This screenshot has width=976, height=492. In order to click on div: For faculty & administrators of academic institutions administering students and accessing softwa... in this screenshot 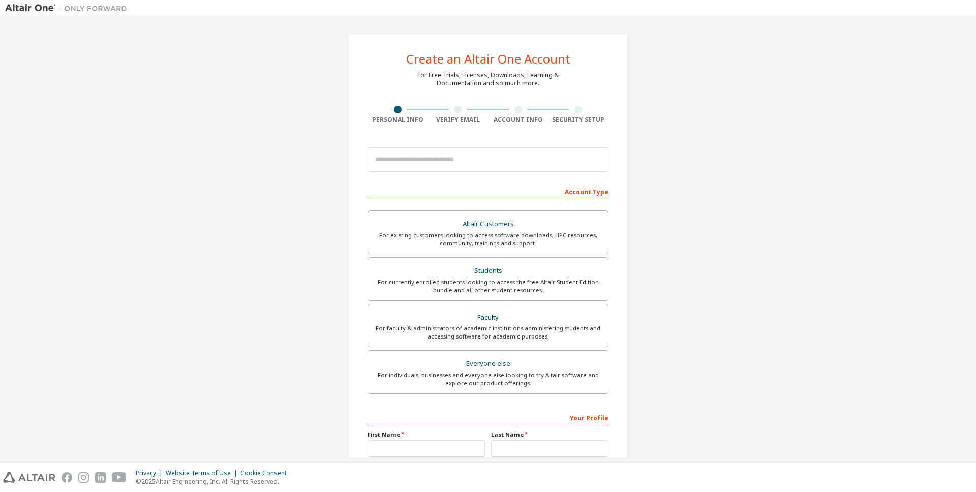, I will do `click(488, 333)`.